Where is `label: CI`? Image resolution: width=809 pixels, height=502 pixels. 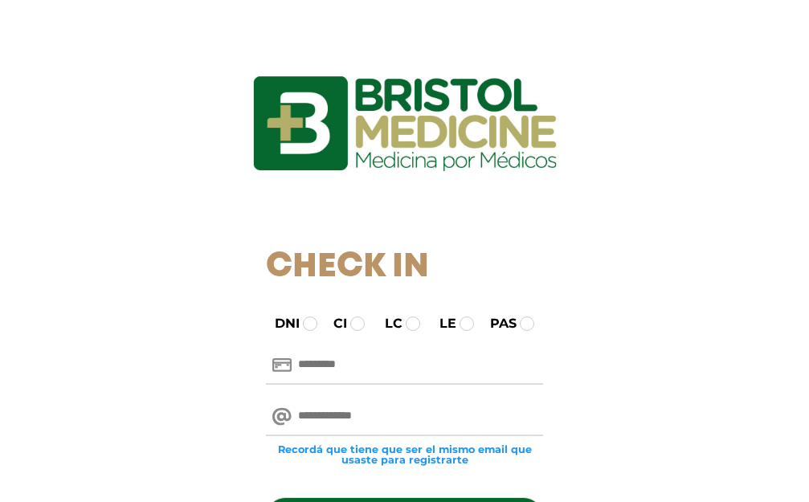
label: CI is located at coordinates (333, 324).